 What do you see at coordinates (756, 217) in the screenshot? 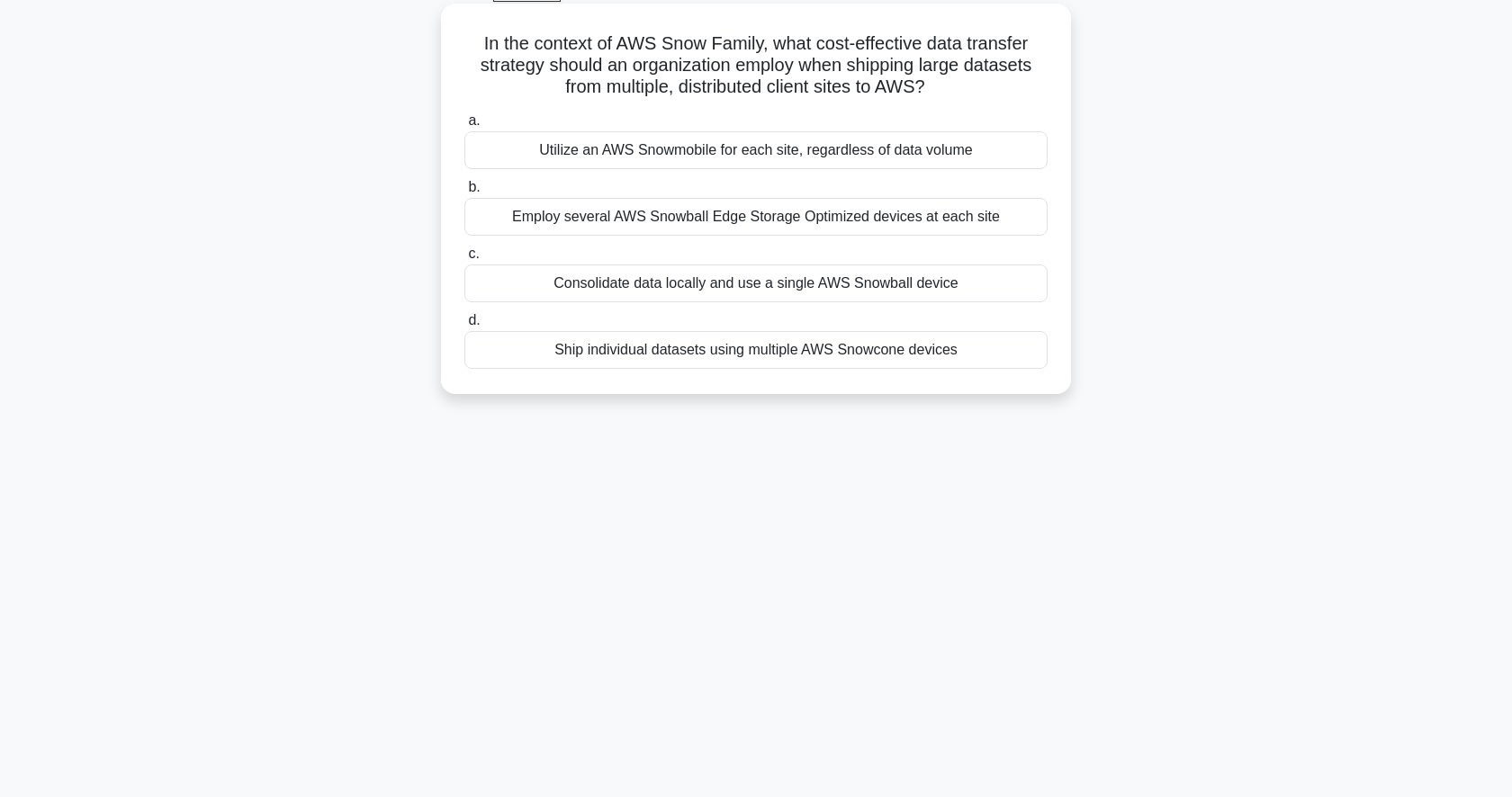
I see `div: Employ several AWS Snowball Edge Storage Optimized devices at each site` at bounding box center [756, 217].